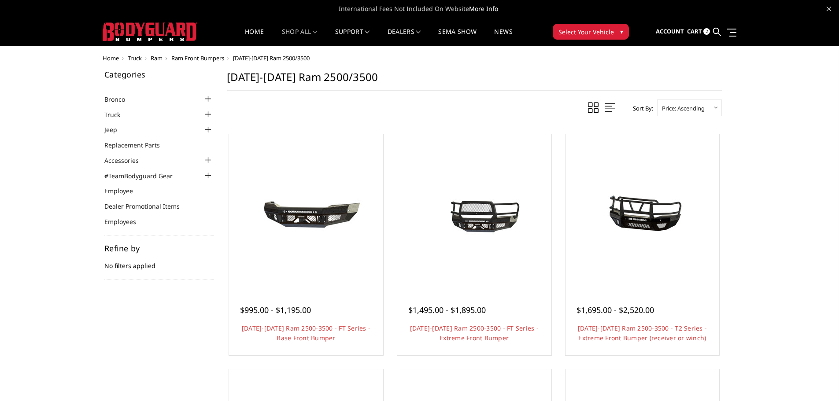  What do you see at coordinates (137, 145) in the screenshot?
I see `a: Replacement Parts` at bounding box center [137, 145].